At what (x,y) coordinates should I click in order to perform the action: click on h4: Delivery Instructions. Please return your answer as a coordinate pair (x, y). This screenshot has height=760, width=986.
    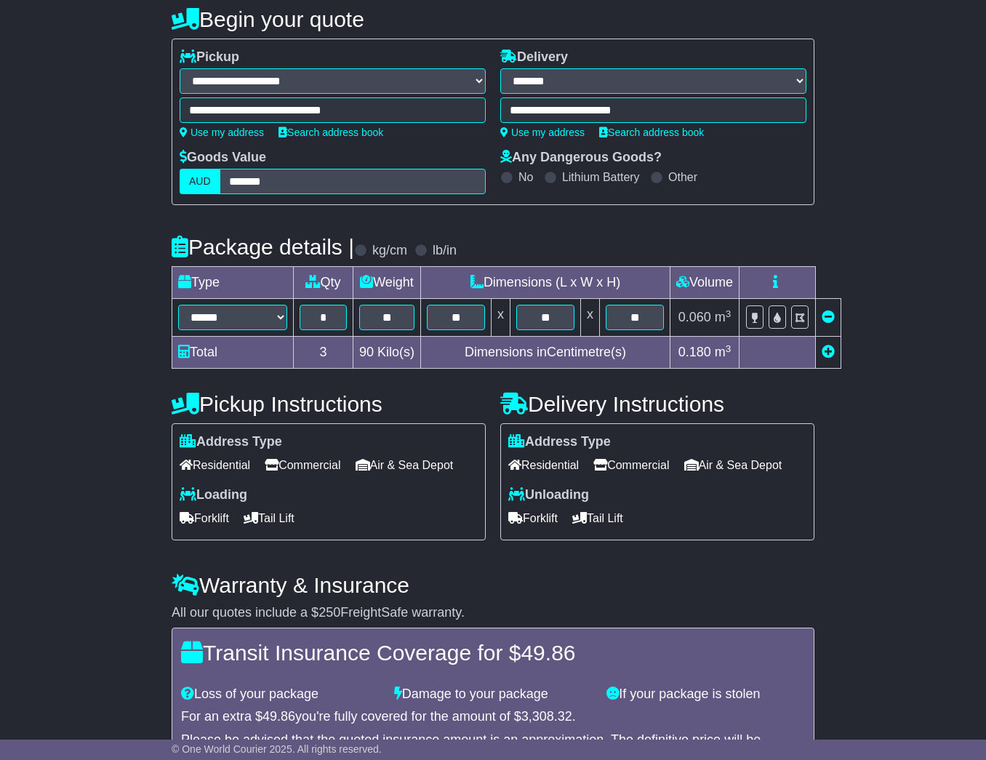
    Looking at the image, I should click on (657, 403).